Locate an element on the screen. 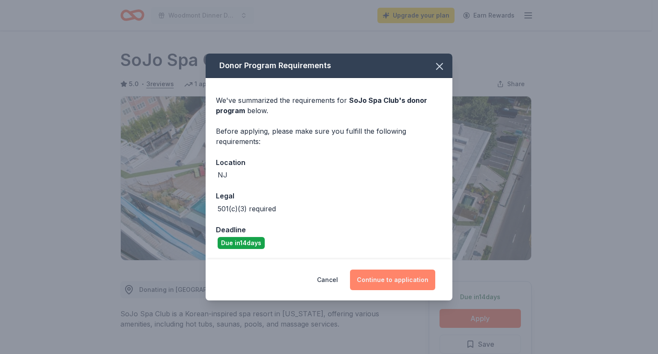 The height and width of the screenshot is (354, 658). div: Due in 14 days is located at coordinates (241, 243).